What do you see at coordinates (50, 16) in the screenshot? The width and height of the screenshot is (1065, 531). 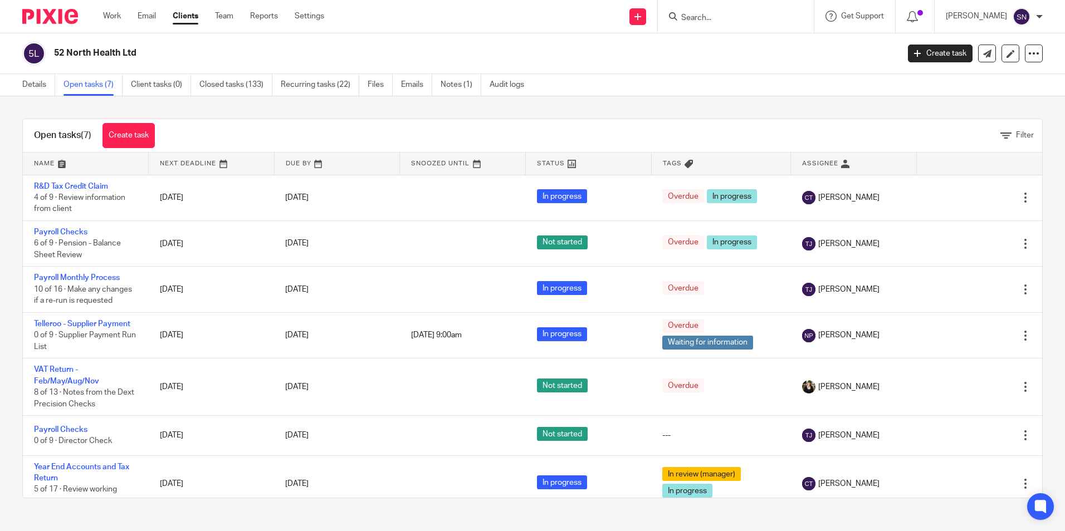 I see `img: Pixie` at bounding box center [50, 16].